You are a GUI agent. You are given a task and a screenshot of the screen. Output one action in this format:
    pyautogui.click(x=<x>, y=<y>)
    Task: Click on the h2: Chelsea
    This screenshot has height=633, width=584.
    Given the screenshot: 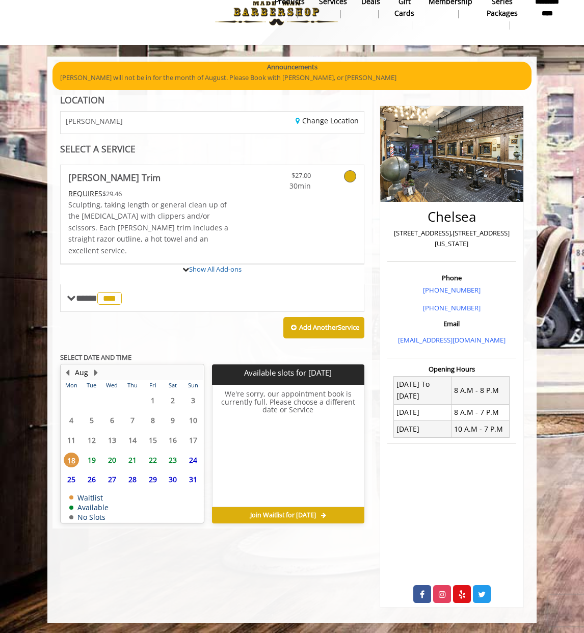 What is the action you would take?
    pyautogui.click(x=452, y=217)
    